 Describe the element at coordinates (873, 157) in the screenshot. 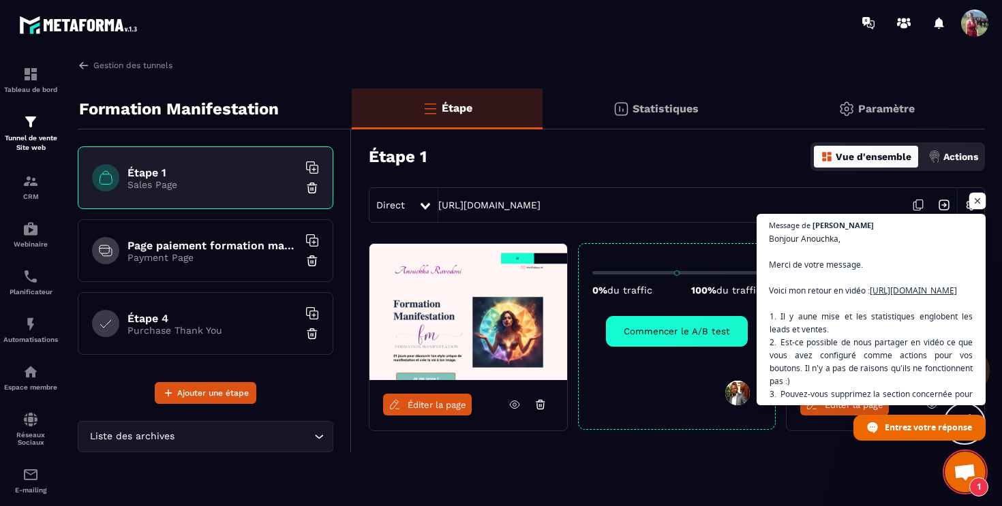

I see `p: Vue d'ensemble` at that location.